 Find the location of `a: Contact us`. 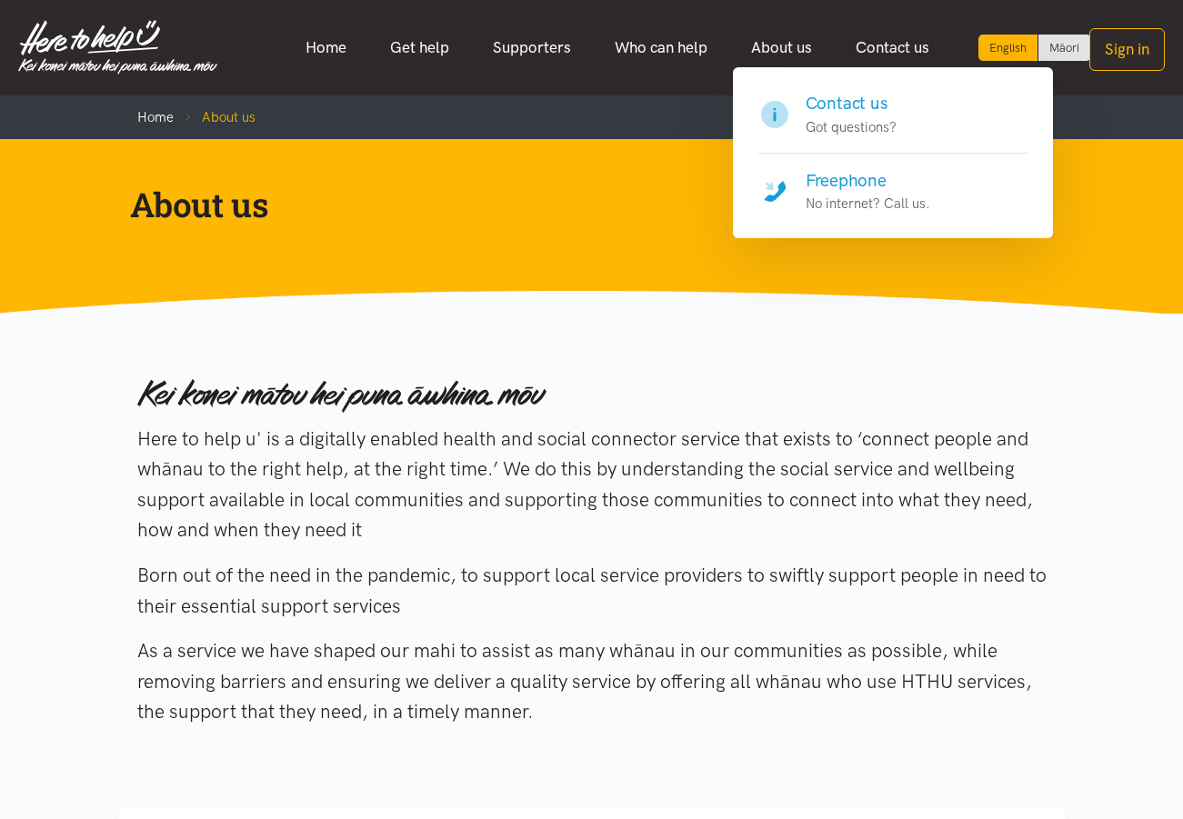

a: Contact us is located at coordinates (892, 47).